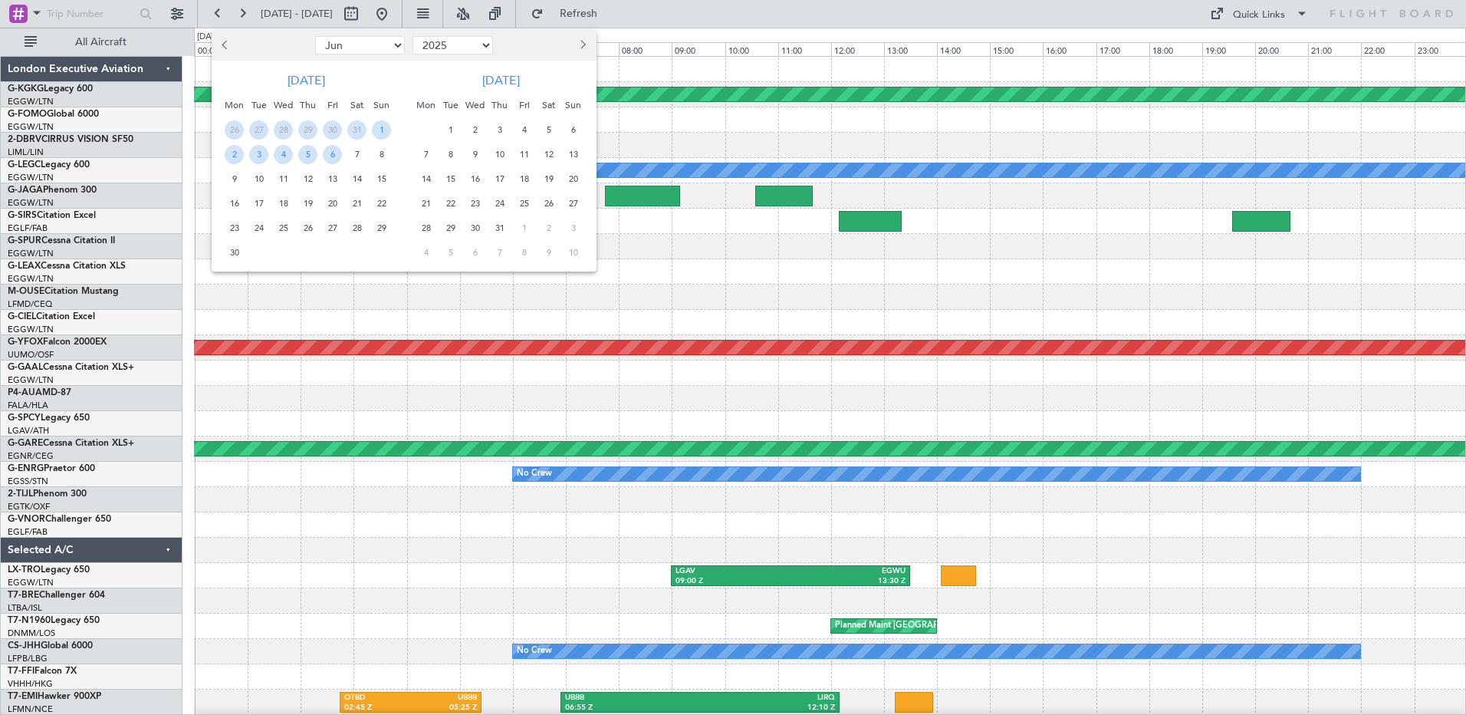  What do you see at coordinates (426, 203) in the screenshot?
I see `div: 21-7-2025` at bounding box center [426, 203].